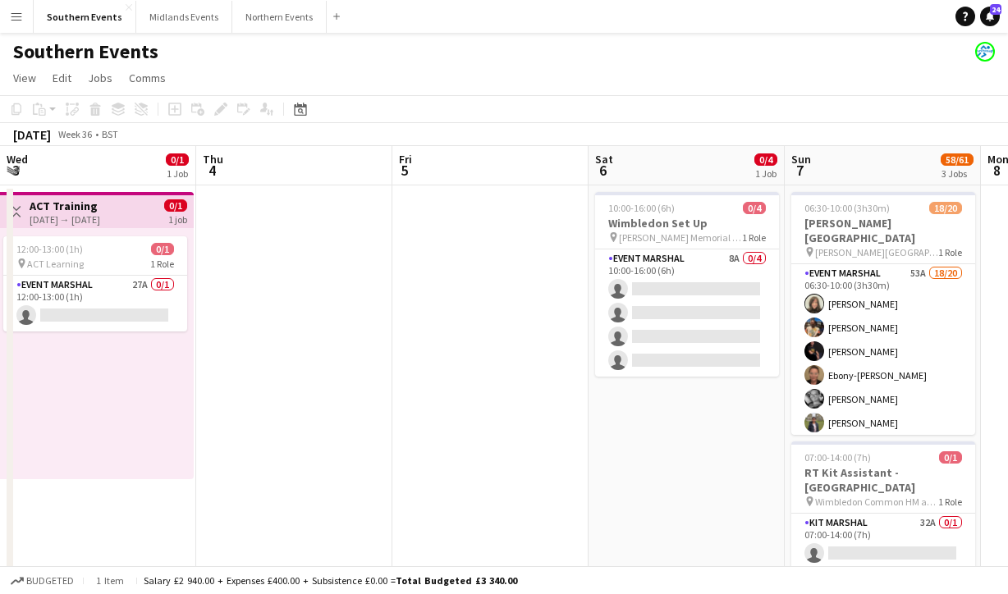 This screenshot has width=1008, height=594. What do you see at coordinates (62, 78) in the screenshot?
I see `span: Edit` at bounding box center [62, 78].